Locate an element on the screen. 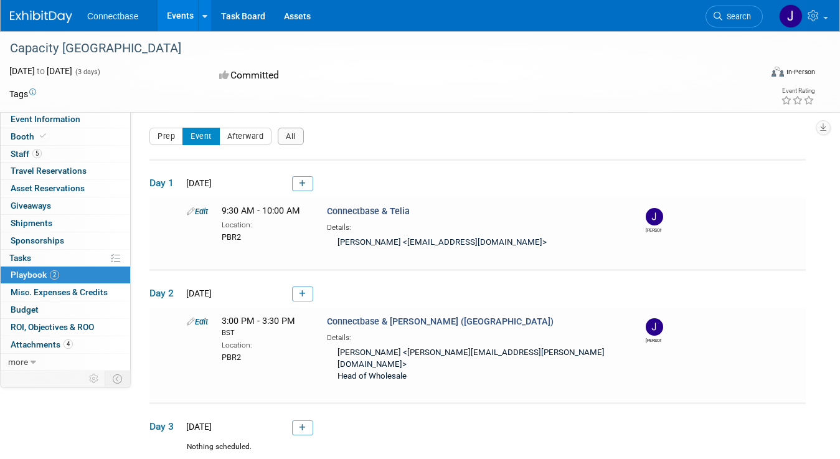 This screenshot has height=459, width=840. td: Toggle Event Tabs is located at coordinates (118, 378).